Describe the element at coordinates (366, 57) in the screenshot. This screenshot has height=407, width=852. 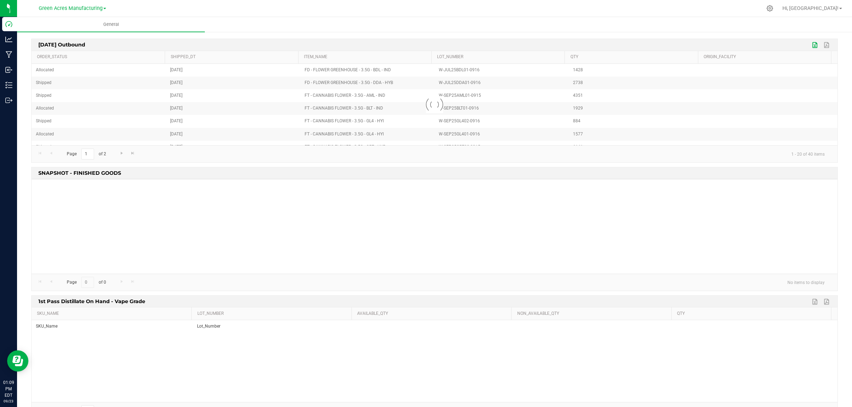
I see `a: item_name` at that location.